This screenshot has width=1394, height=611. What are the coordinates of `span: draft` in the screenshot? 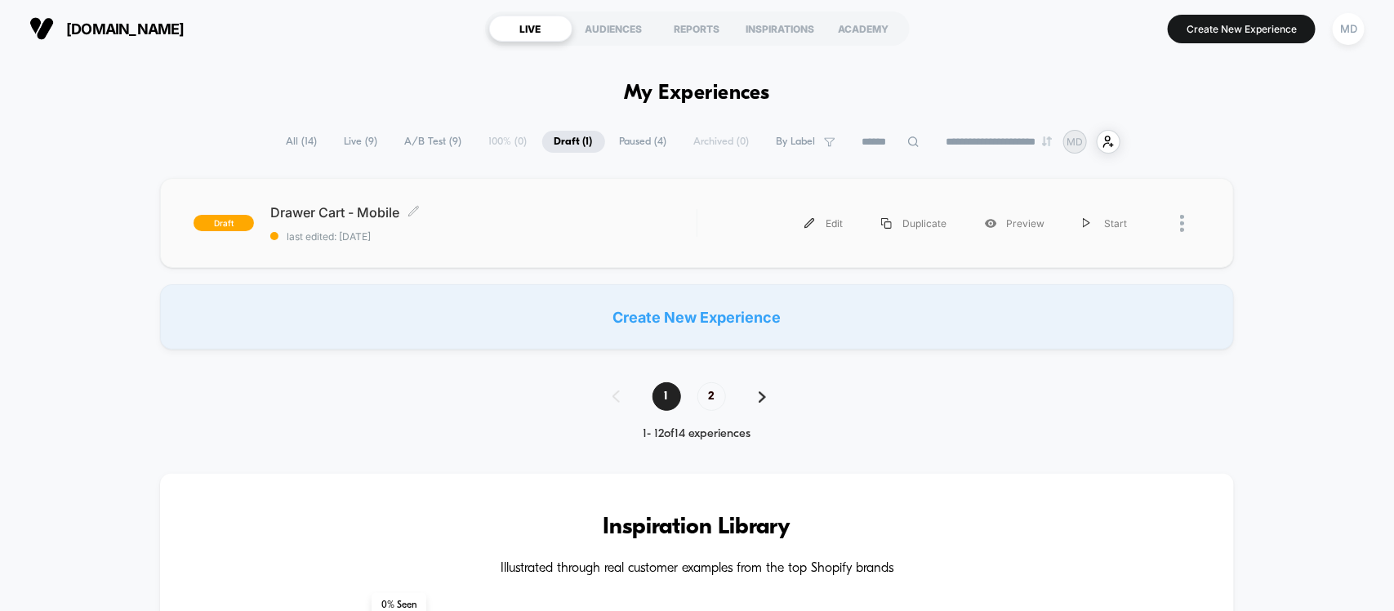 It's located at (224, 223).